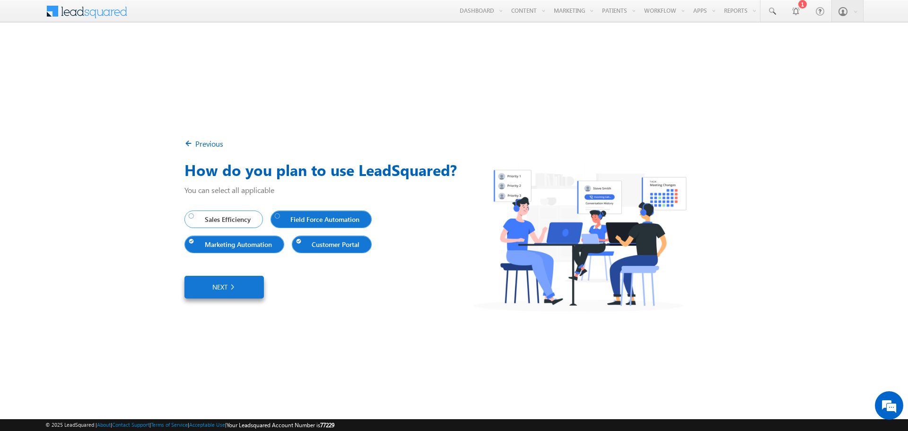 The height and width of the screenshot is (431, 908). I want to click on a: Next, so click(224, 287).